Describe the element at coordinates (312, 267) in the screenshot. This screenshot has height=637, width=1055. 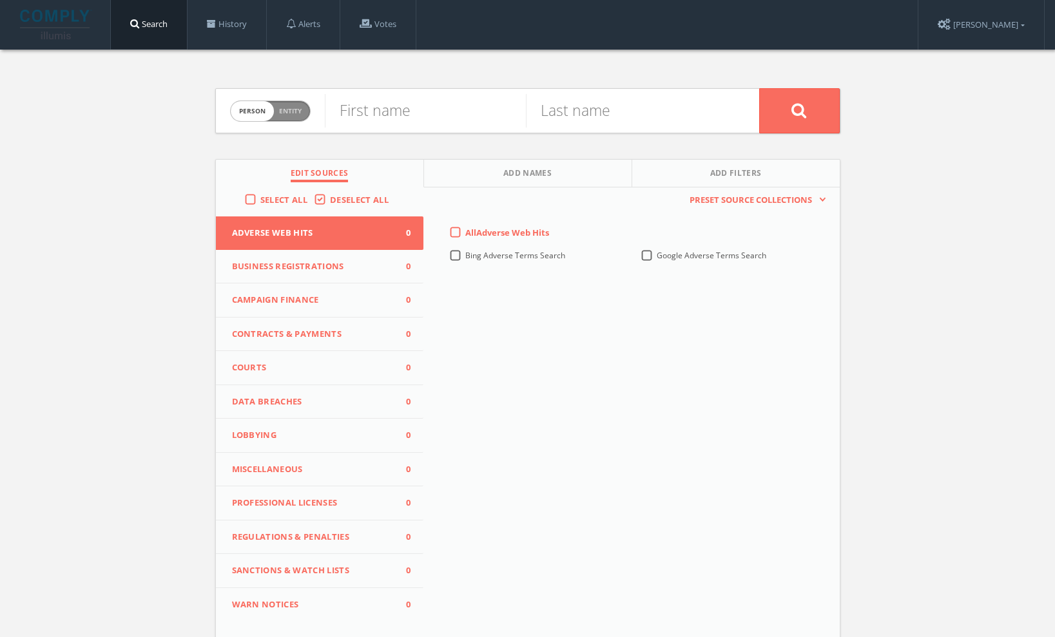
I see `span: Business Registrations` at that location.